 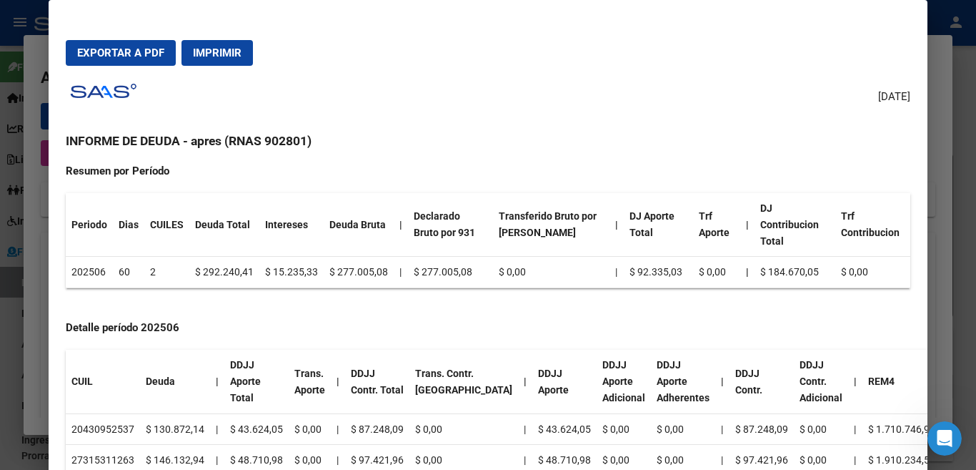 What do you see at coordinates (175, 381) in the screenshot?
I see `th: Deuda` at bounding box center [175, 381].